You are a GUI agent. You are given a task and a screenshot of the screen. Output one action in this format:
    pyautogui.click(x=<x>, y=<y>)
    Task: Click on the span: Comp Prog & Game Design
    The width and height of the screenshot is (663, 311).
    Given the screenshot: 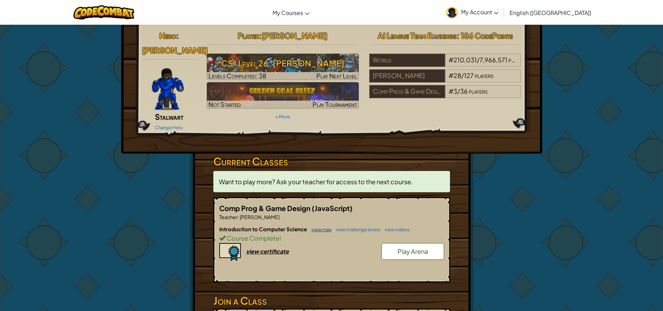 What is the action you would take?
    pyautogui.click(x=265, y=208)
    